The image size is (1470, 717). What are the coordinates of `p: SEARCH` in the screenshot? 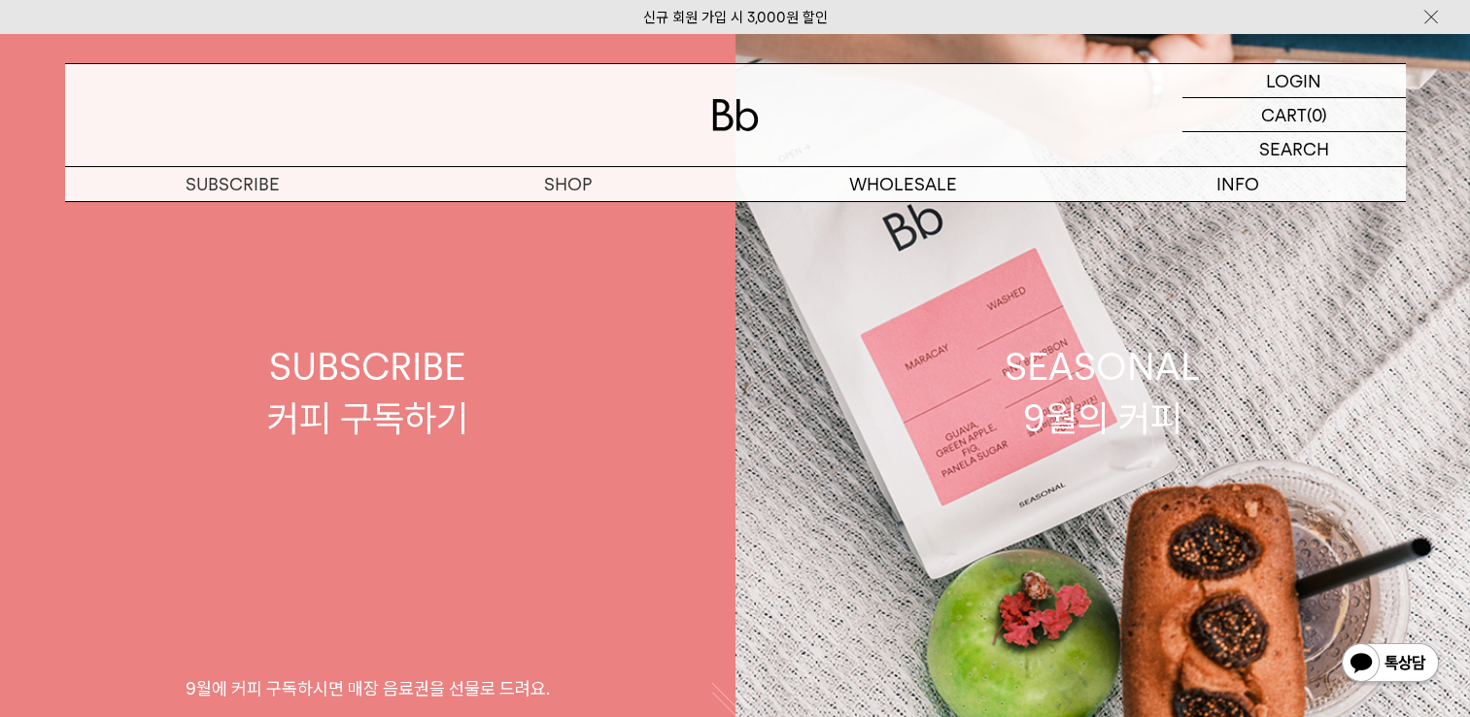 It's located at (1294, 149).